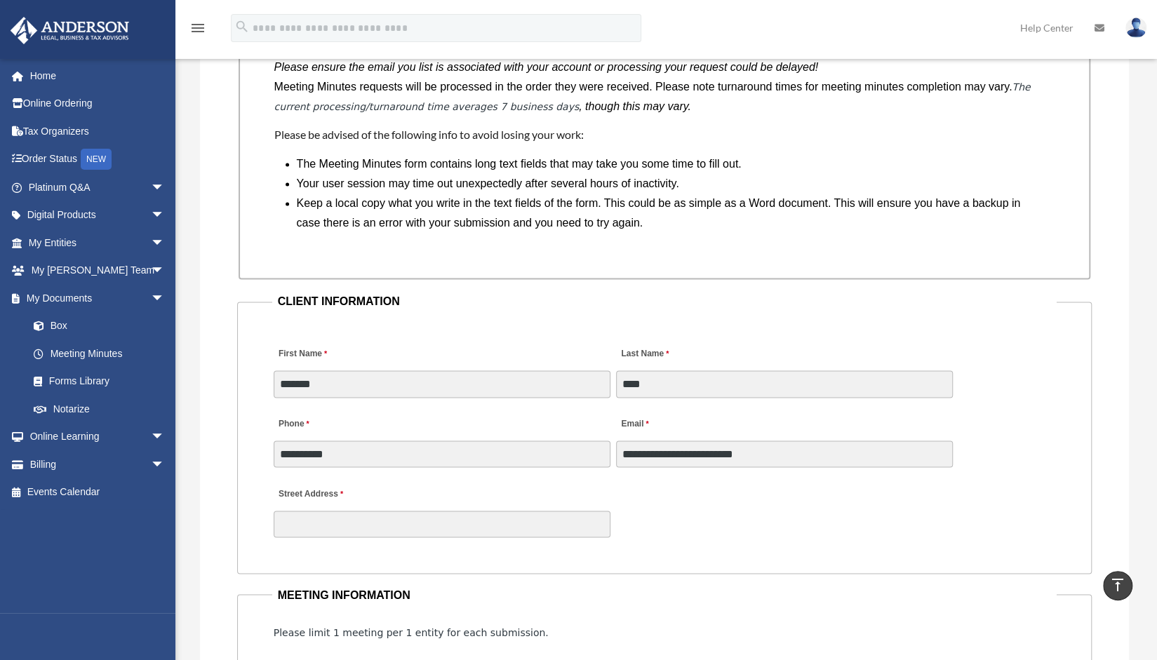 The image size is (1157, 660). Describe the element at coordinates (665, 97) in the screenshot. I see `p: Meeting Minutes requests will be processed in the order they were received. Please note turnaroun...` at that location.